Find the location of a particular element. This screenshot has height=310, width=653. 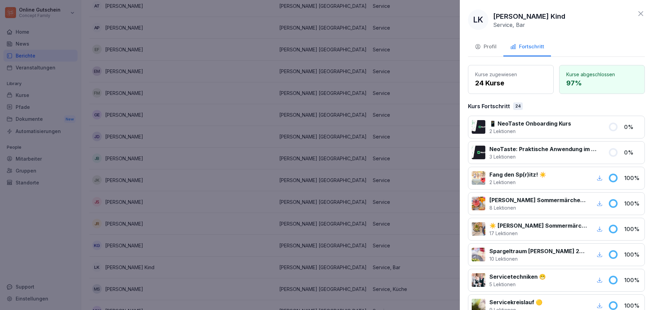

button: Profil is located at coordinates (485, 47).